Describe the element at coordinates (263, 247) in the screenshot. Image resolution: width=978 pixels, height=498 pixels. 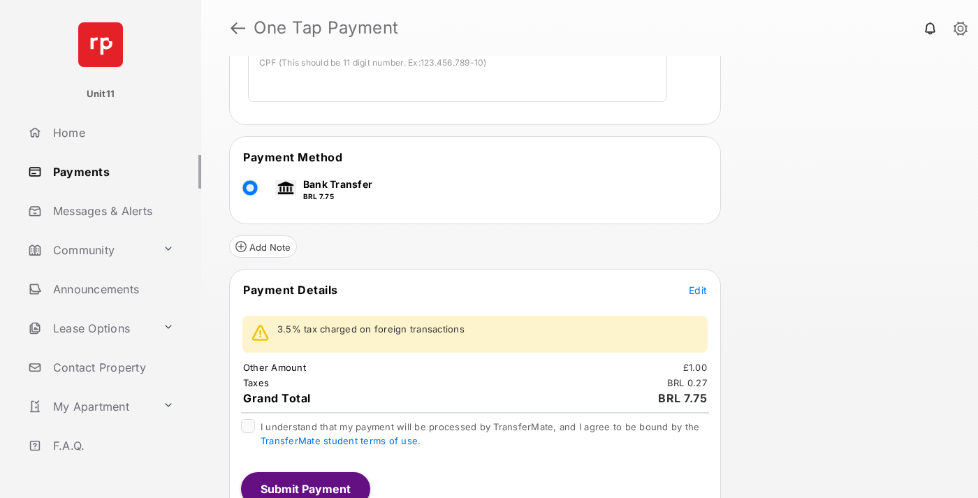
I see `button: Add Note` at that location.